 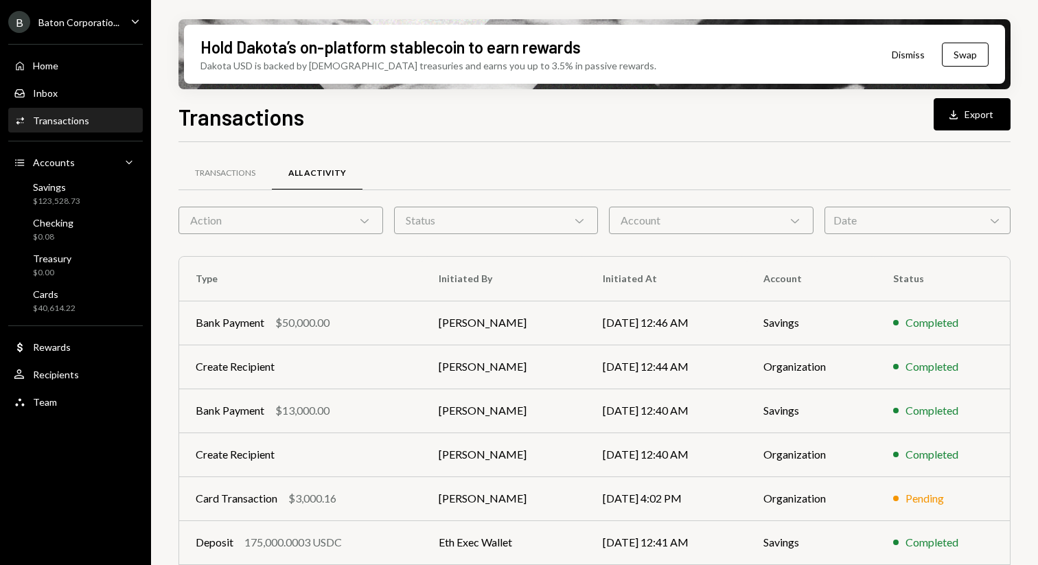 What do you see at coordinates (52, 273) in the screenshot?
I see `div: $0.00` at bounding box center [52, 273].